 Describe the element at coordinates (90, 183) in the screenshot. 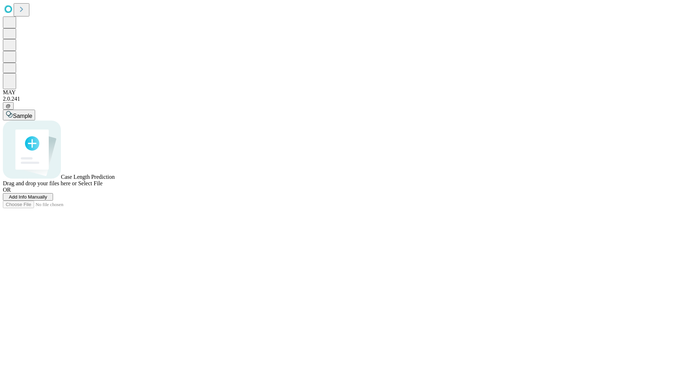

I see `span: Select File` at that location.